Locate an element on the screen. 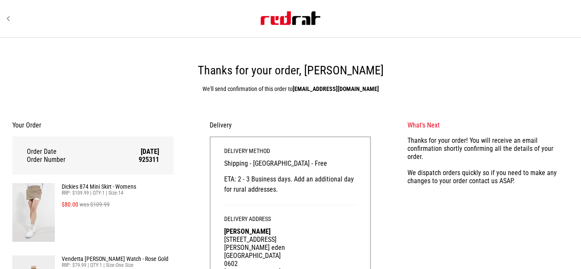 The image size is (581, 269). h2: Your Order is located at coordinates (93, 125).